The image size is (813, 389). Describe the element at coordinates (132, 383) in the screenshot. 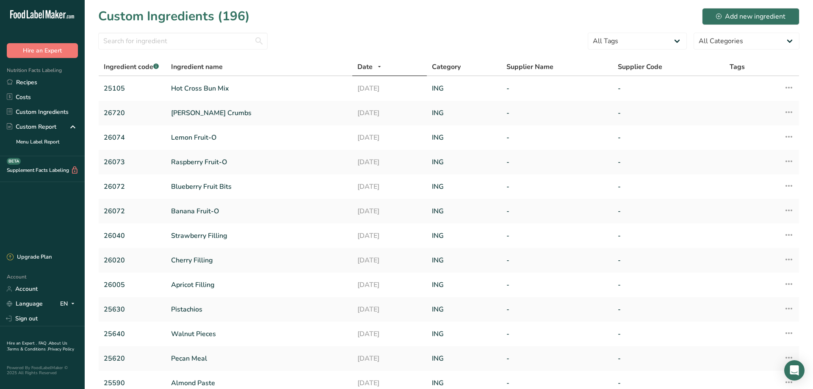

I see `a: 25590` at that location.